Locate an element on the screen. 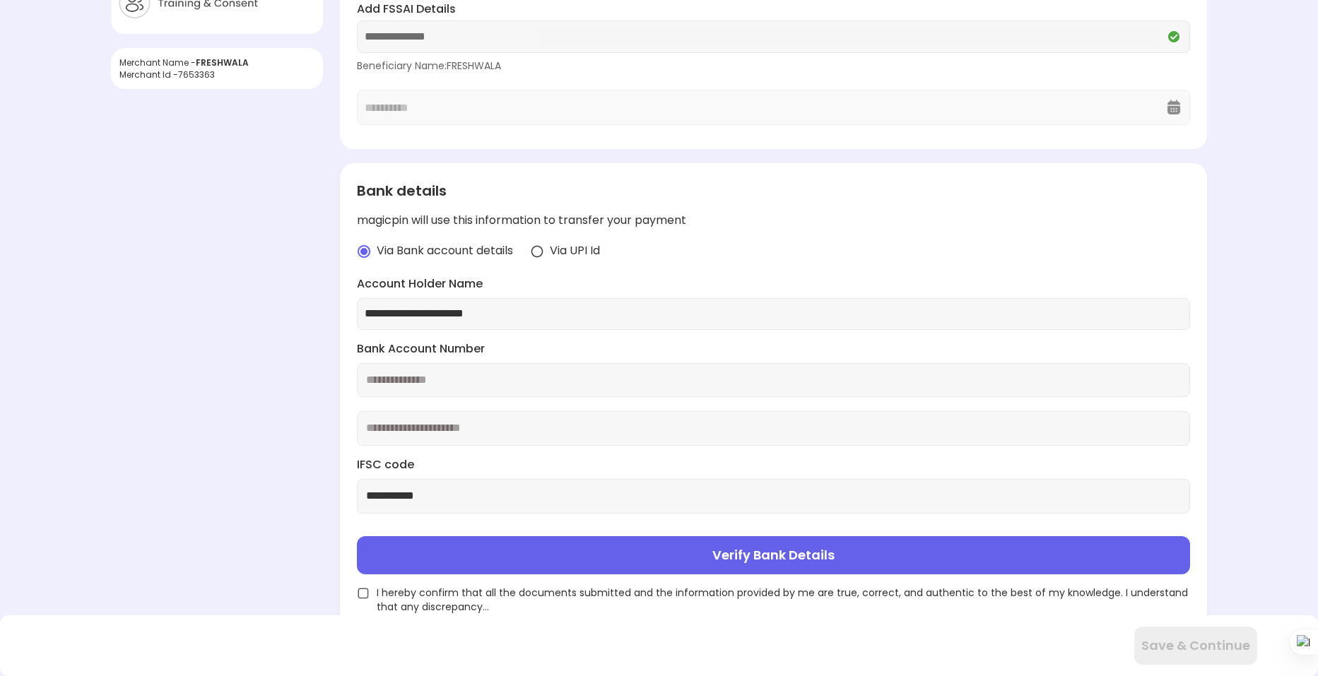  div: Beneficiary Name: FRESHWALA is located at coordinates (773, 66).